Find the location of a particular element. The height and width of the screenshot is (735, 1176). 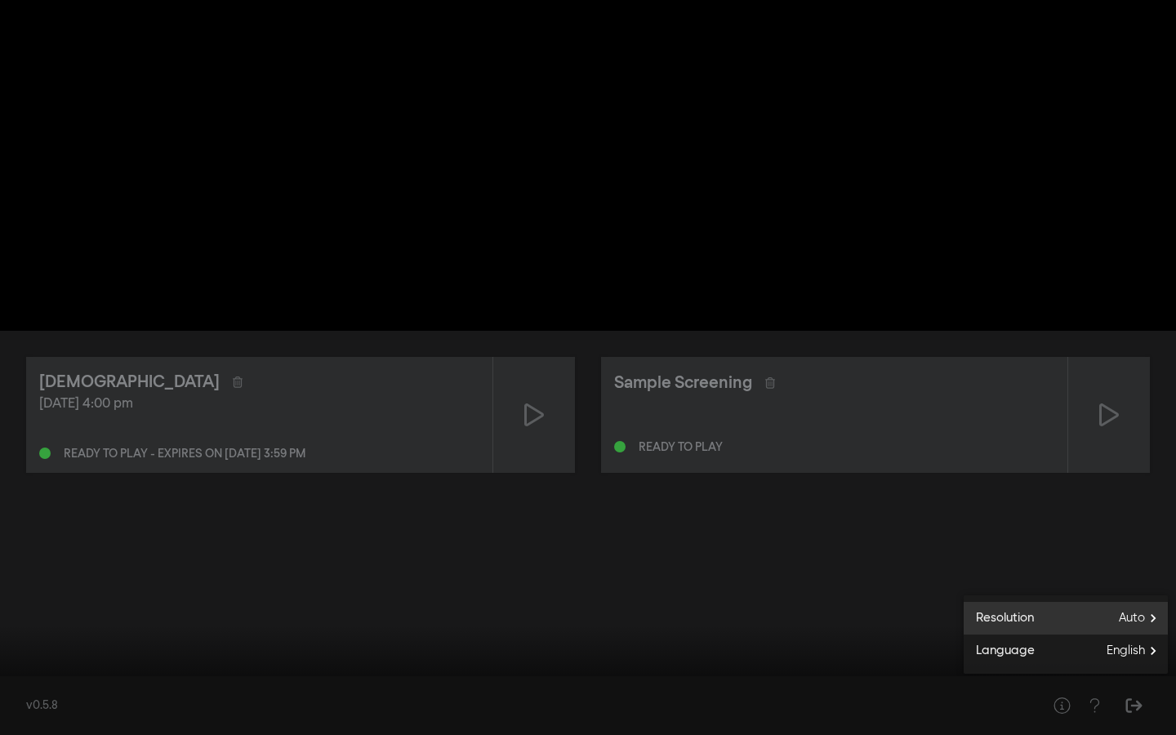

span: English is located at coordinates (1137, 651).